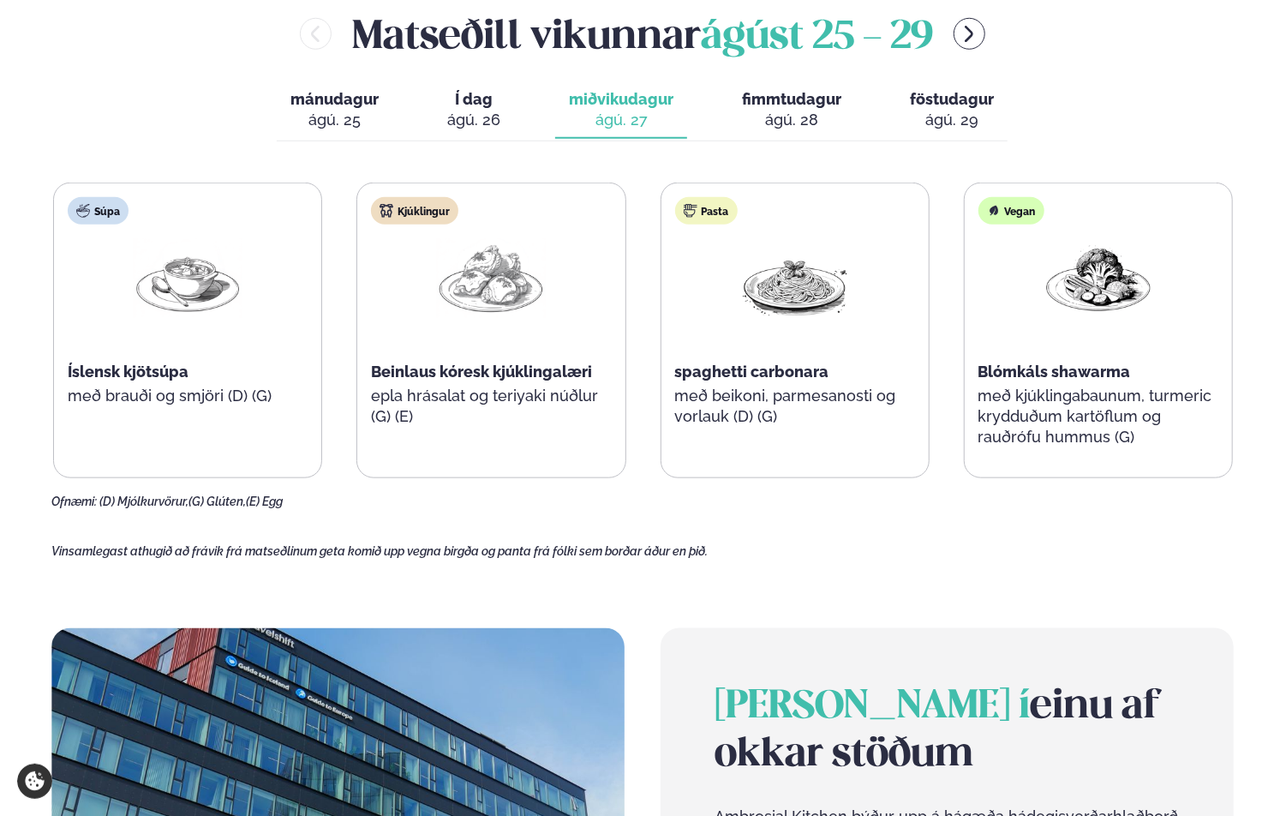 Image resolution: width=1286 pixels, height=816 pixels. Describe the element at coordinates (621, 99) in the screenshot. I see `span: miðvikudagur` at that location.